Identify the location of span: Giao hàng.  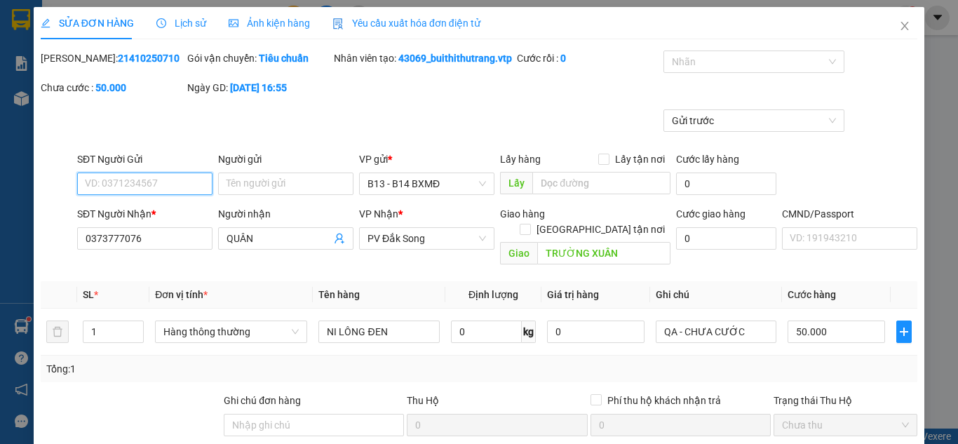
(522, 214).